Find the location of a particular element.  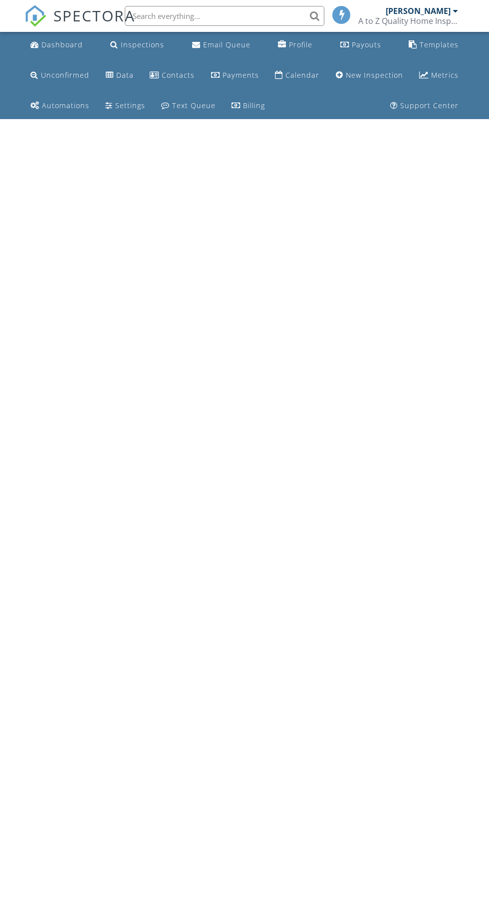

div: Dashboard is located at coordinates (62, 44).